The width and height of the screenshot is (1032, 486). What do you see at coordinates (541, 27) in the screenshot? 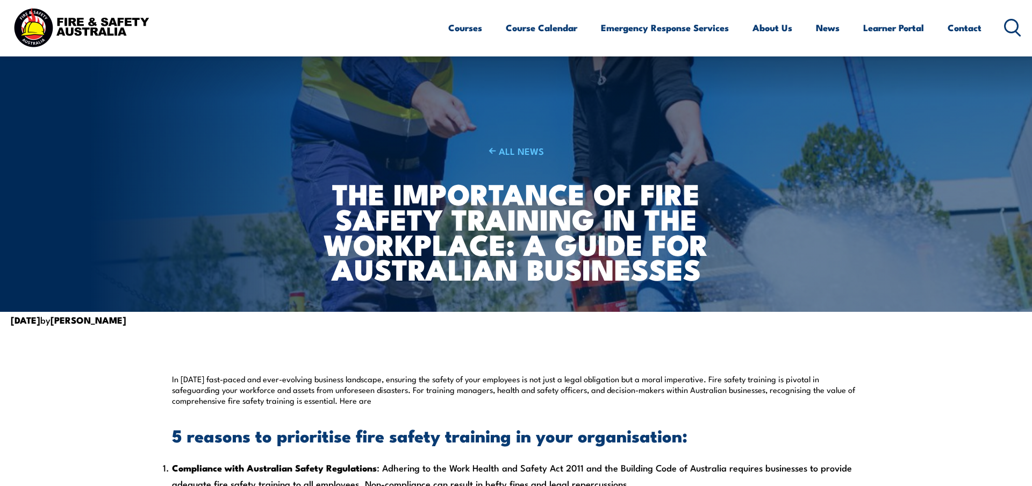
I see `a: Course Calendar` at bounding box center [541, 27].